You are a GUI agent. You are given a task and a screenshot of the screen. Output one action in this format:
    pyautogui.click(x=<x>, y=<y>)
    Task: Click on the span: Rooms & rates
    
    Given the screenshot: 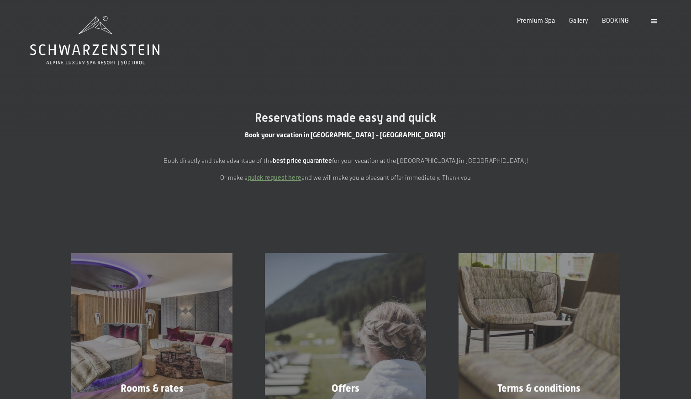 What is the action you would take?
    pyautogui.click(x=152, y=388)
    